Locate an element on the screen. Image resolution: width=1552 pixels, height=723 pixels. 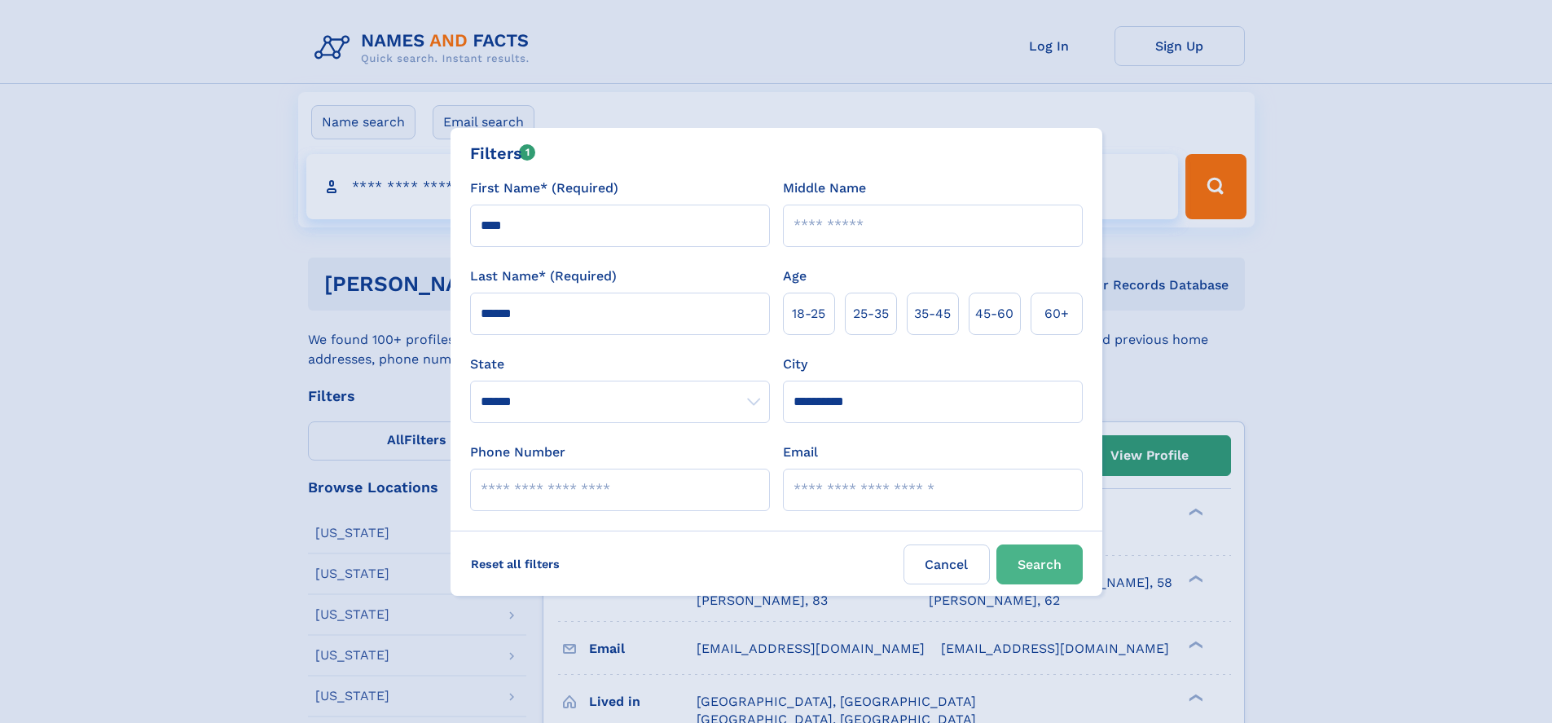
button: Search is located at coordinates (1040, 564).